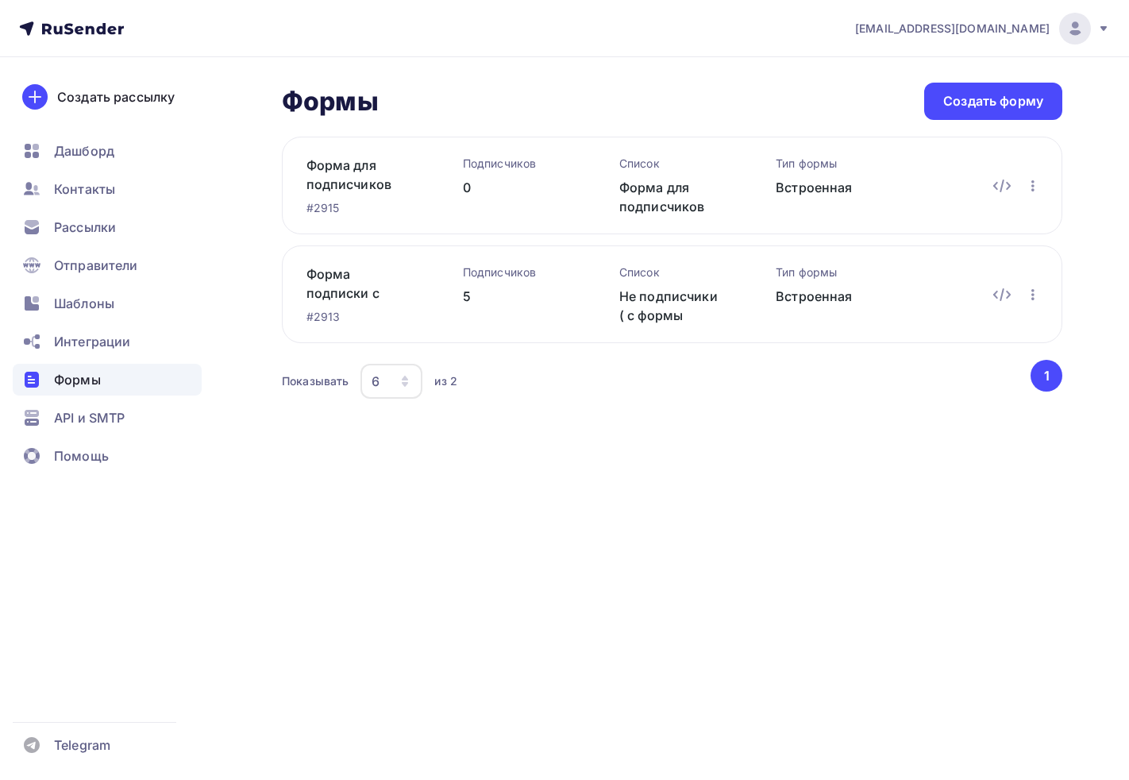 The width and height of the screenshot is (1129, 780). What do you see at coordinates (82, 745) in the screenshot?
I see `span: Telegram` at bounding box center [82, 745].